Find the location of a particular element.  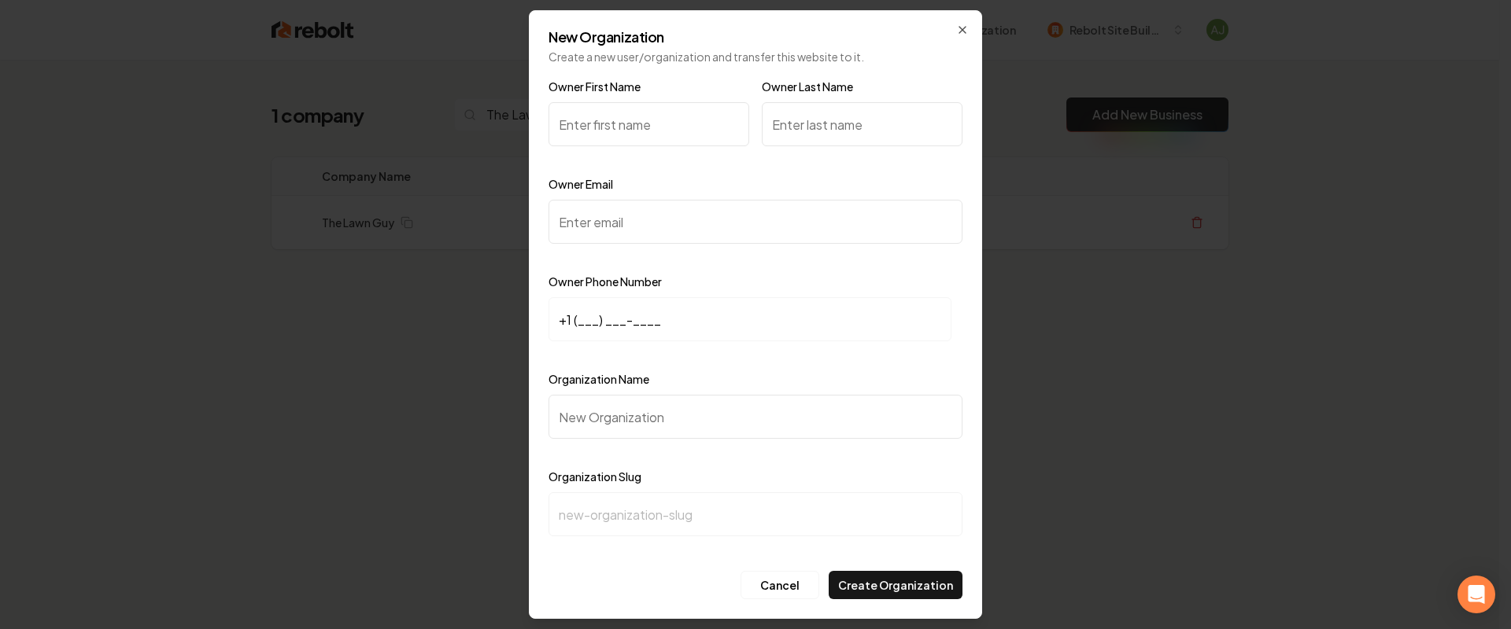

input: Enter email is located at coordinates (755, 222).